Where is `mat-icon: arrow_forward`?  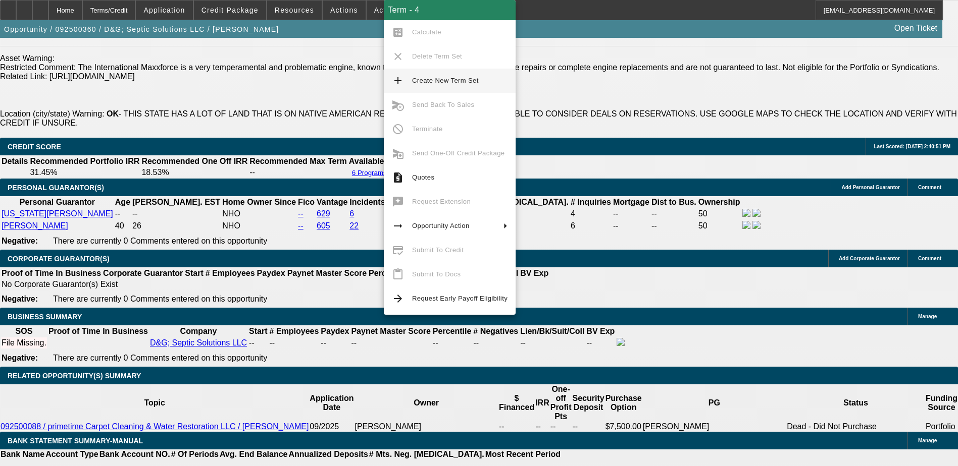 mat-icon: arrow_forward is located at coordinates (398, 299).